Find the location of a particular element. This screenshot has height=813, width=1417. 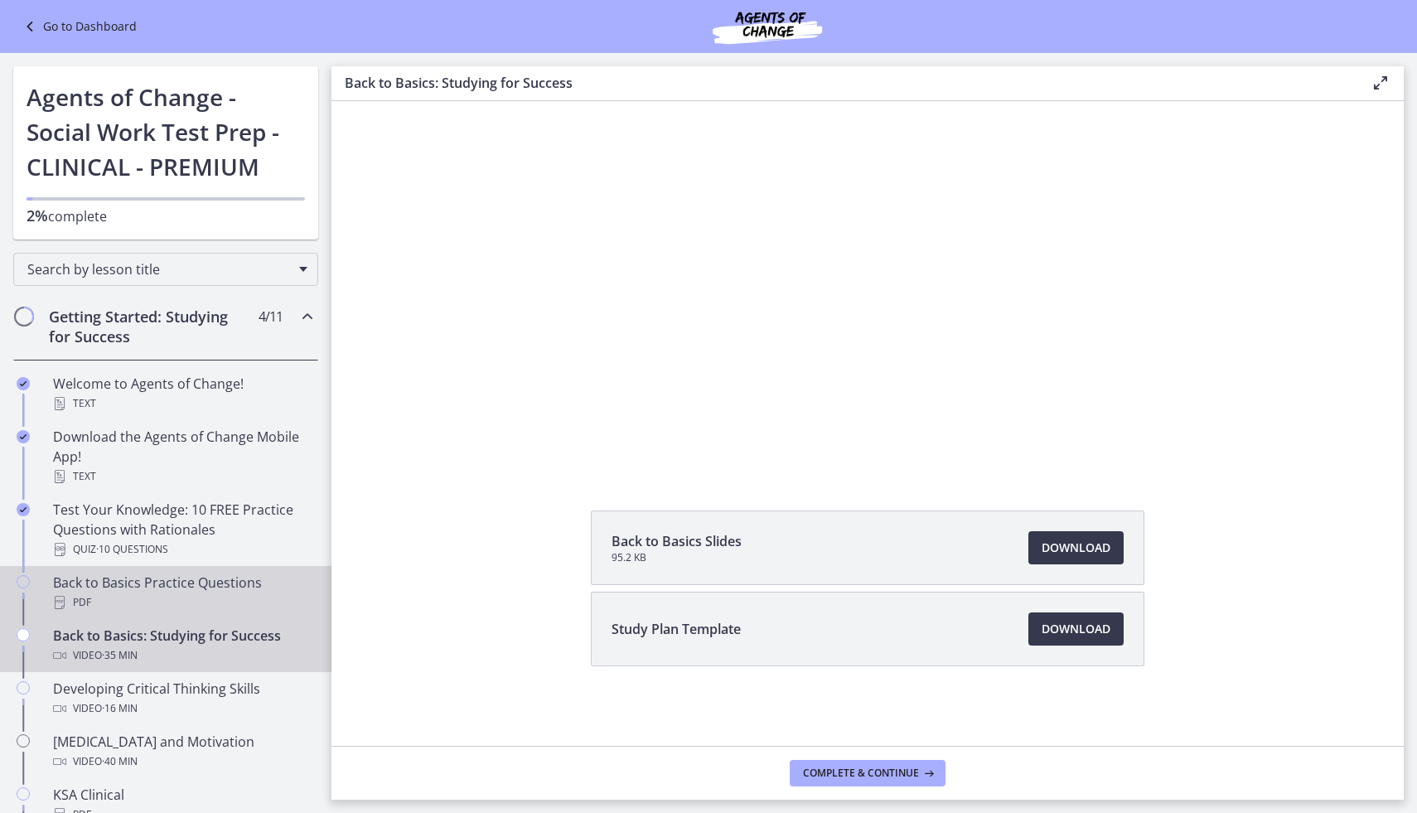

div: Welcome to Agents of Change! is located at coordinates (182, 394).